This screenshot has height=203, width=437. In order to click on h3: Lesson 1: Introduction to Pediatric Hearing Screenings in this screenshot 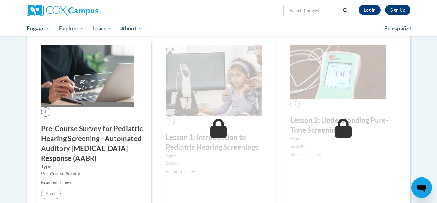, I will do `click(219, 142)`.